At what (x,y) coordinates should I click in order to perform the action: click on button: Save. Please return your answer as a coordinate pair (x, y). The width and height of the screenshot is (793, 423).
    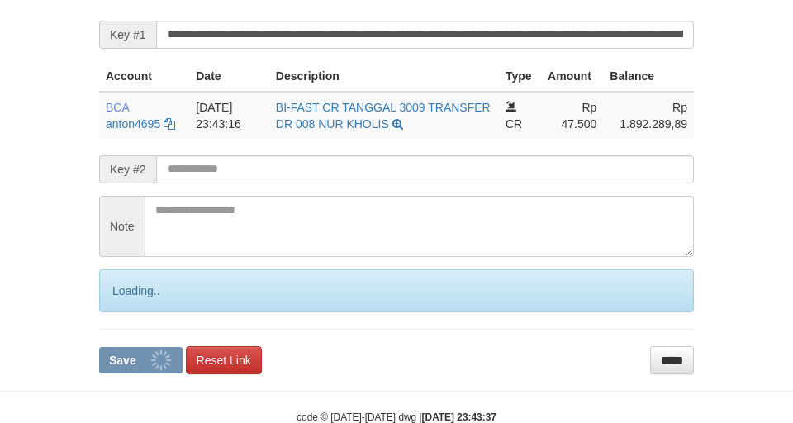
    Looking at the image, I should click on (140, 360).